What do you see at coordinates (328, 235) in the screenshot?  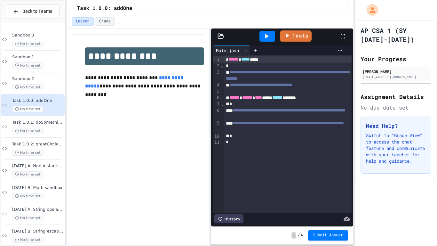 I see `button: Submit Answer` at bounding box center [328, 235].